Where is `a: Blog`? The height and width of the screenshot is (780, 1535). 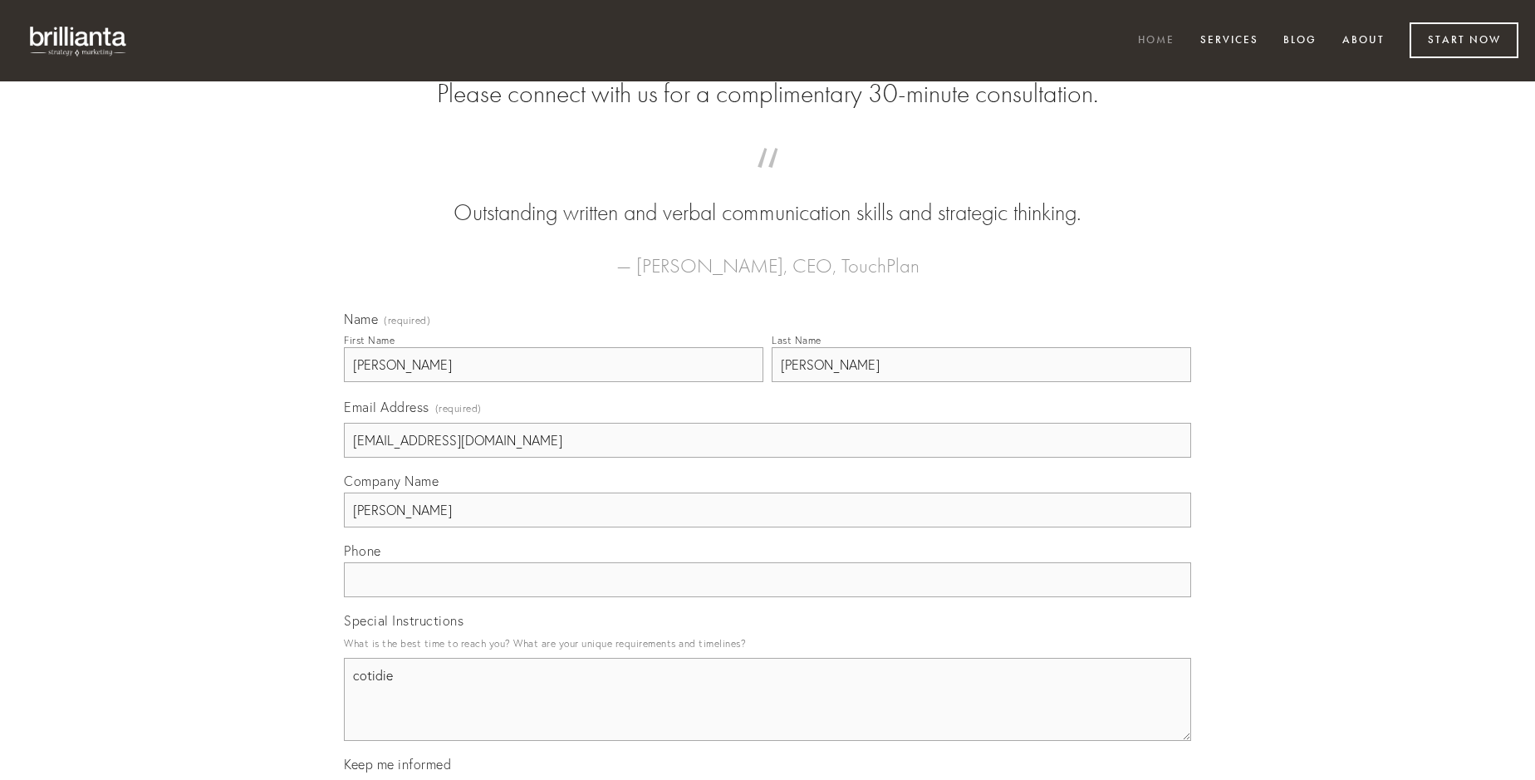 a: Blog is located at coordinates (1300, 41).